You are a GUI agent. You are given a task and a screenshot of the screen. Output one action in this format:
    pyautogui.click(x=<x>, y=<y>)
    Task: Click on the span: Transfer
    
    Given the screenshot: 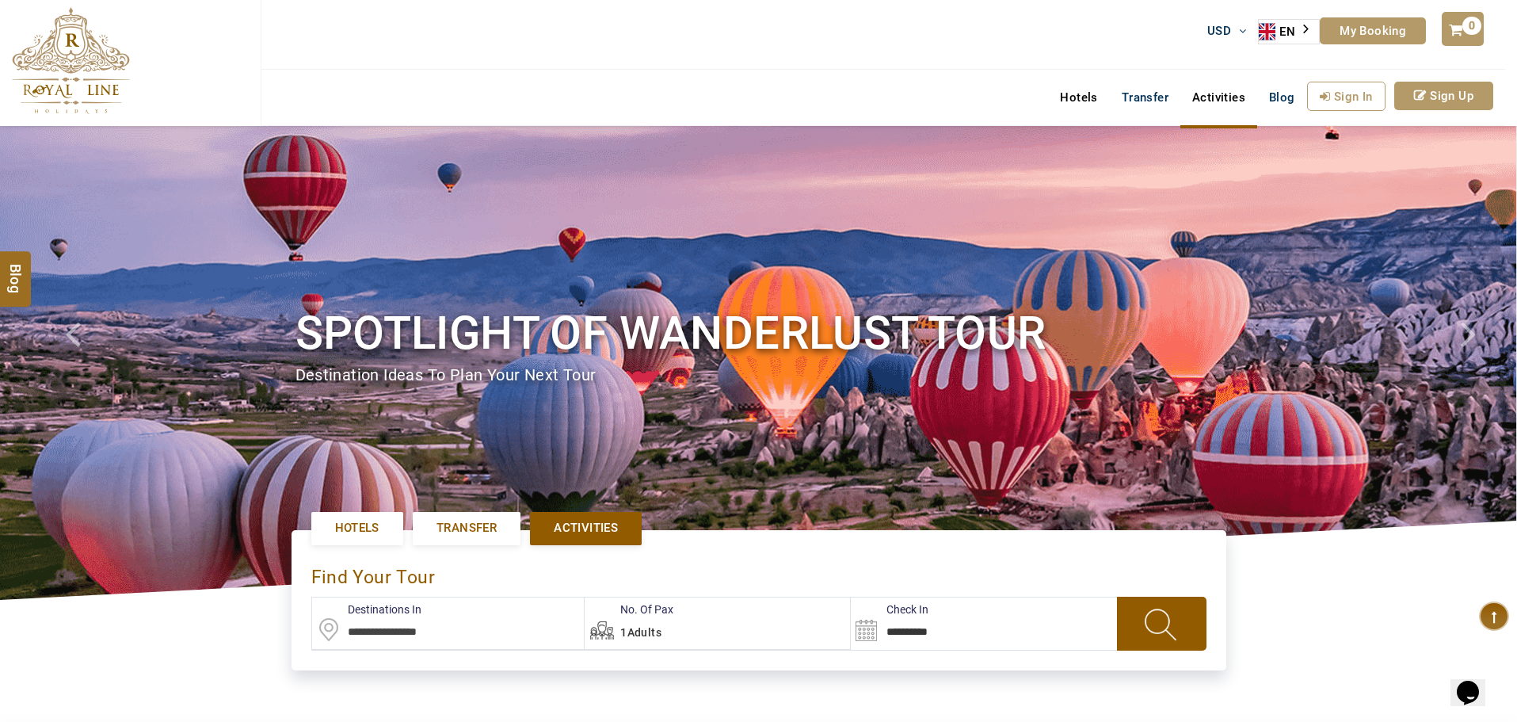 What is the action you would take?
    pyautogui.click(x=467, y=528)
    